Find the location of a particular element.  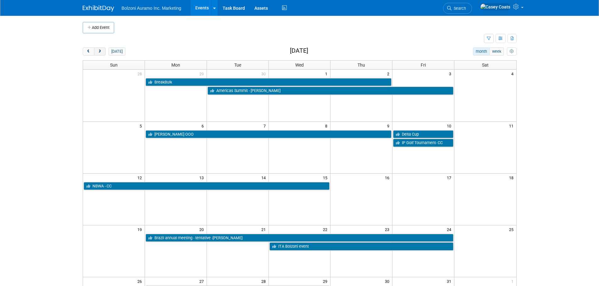

span: Fri is located at coordinates (423, 65).